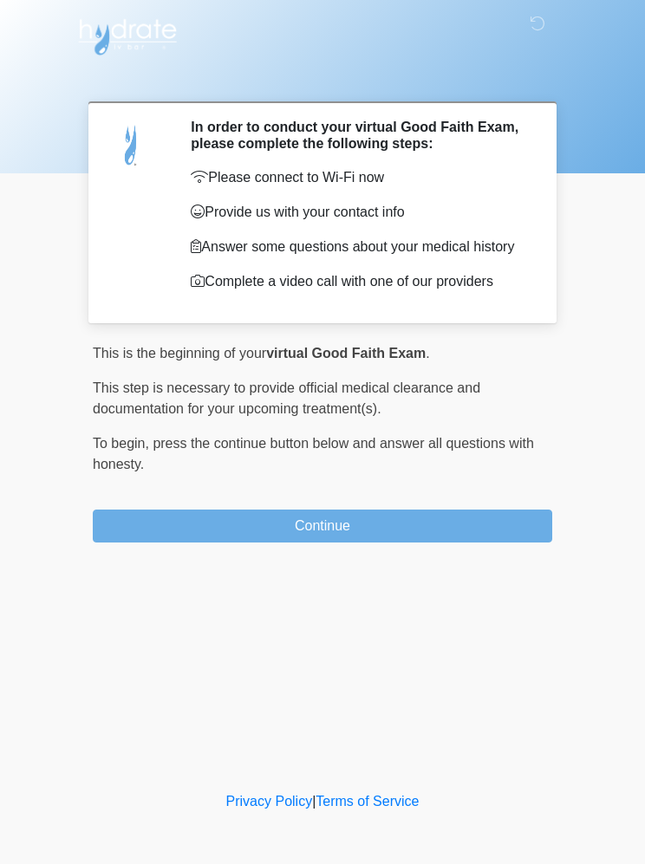 Image resolution: width=645 pixels, height=864 pixels. I want to click on img: Agent Avatar, so click(132, 145).